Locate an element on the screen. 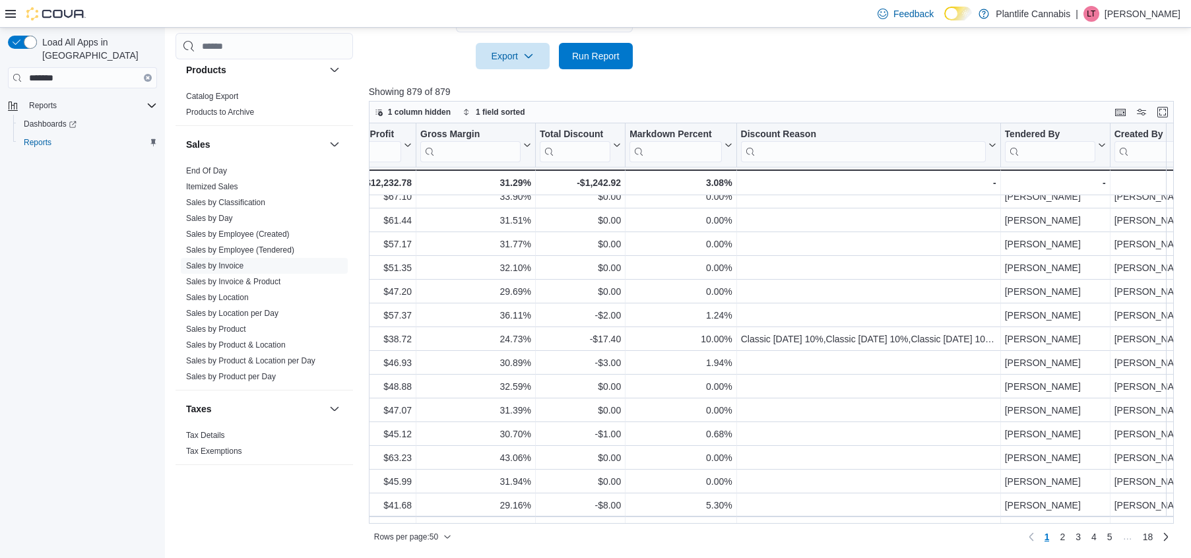  div: 5.37% is located at coordinates (680, 529).